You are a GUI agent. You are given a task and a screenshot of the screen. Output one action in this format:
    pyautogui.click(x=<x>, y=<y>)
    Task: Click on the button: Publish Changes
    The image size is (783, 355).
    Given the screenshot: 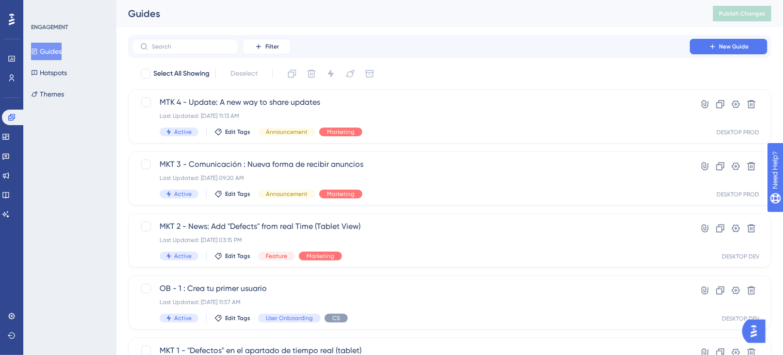 What is the action you would take?
    pyautogui.click(x=742, y=14)
    